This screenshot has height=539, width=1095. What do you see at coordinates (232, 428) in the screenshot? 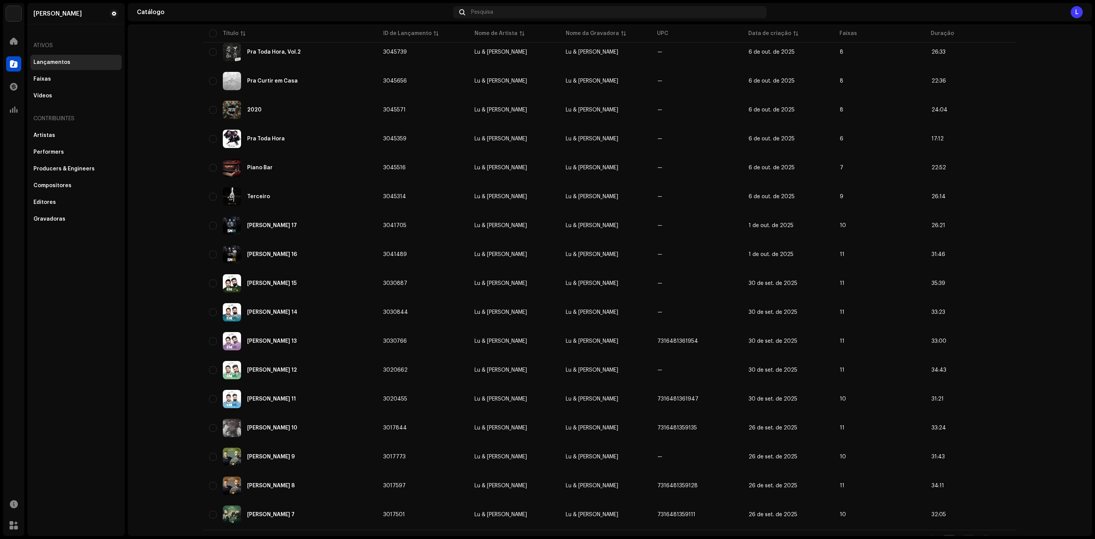
I see `img: 13cbcb29-b3c2-416d-bba4-8eee261f2293` at bounding box center [232, 428].